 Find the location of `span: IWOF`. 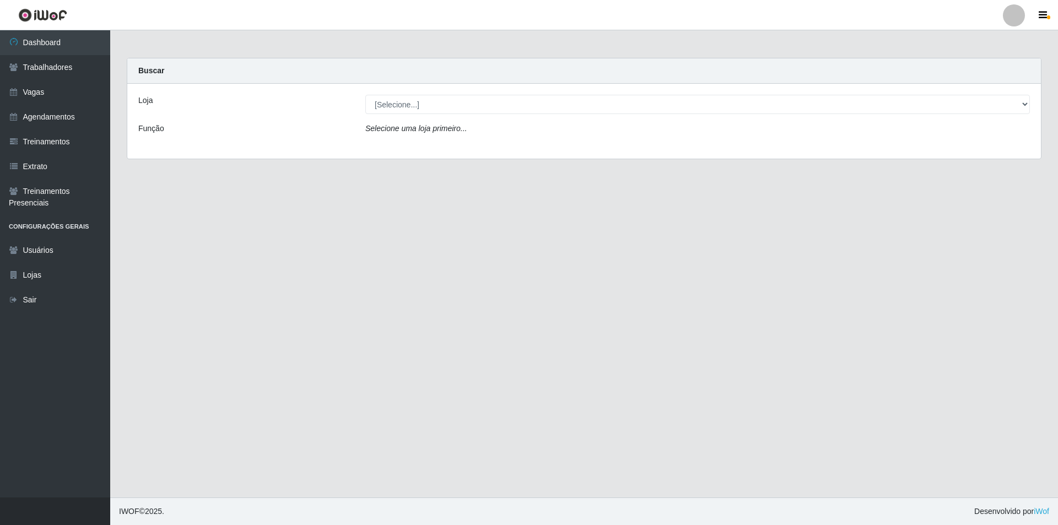

span: IWOF is located at coordinates (129, 511).